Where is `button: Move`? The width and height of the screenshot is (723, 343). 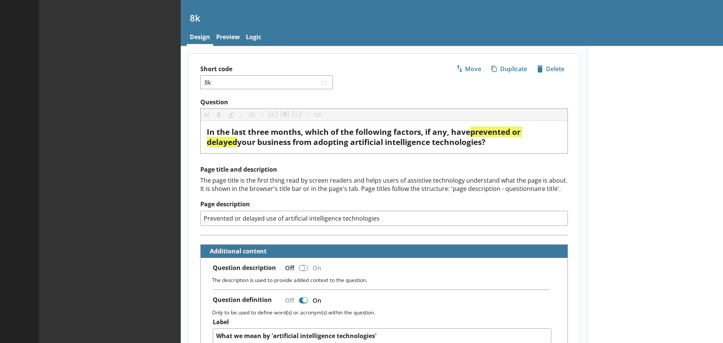 button: Move is located at coordinates (468, 69).